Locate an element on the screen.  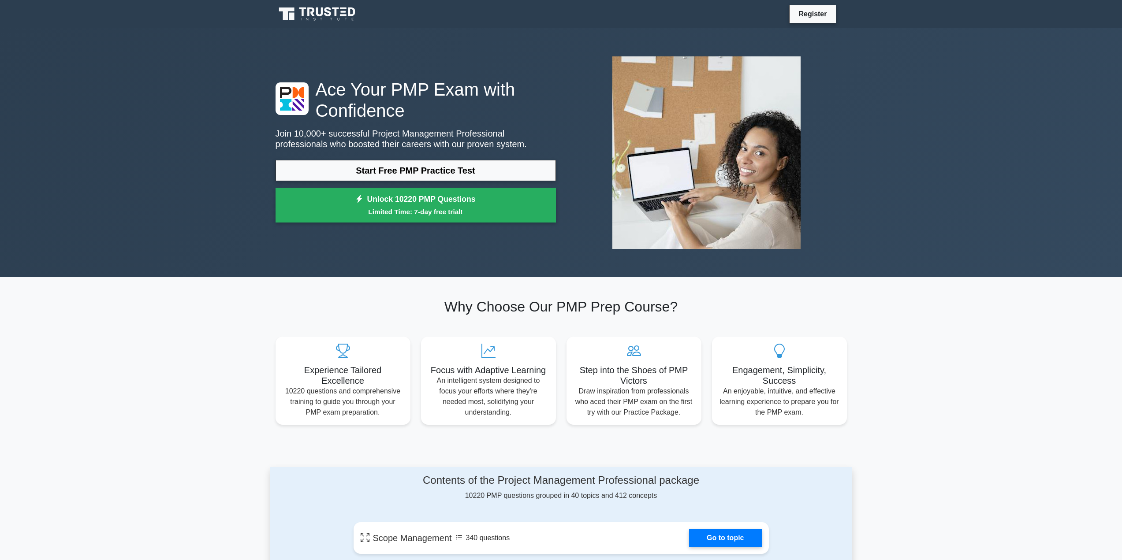
div: 10220 PMP questions grouped in 40 topics and 412 concepts is located at coordinates (561, 488).